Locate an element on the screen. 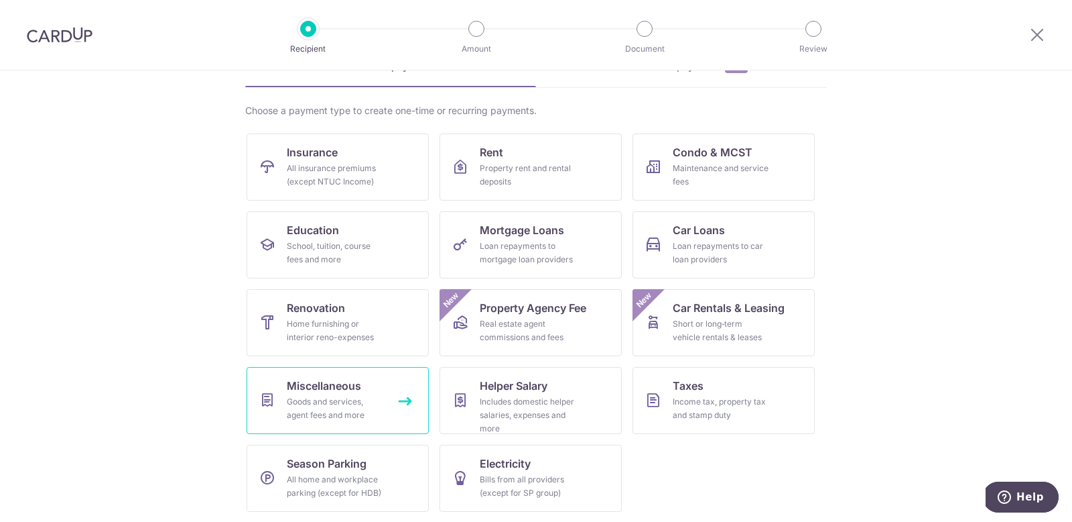 This screenshot has height=522, width=1072. div: Choose a payment type to create one-time or recurring payments. is located at coordinates (536, 111).